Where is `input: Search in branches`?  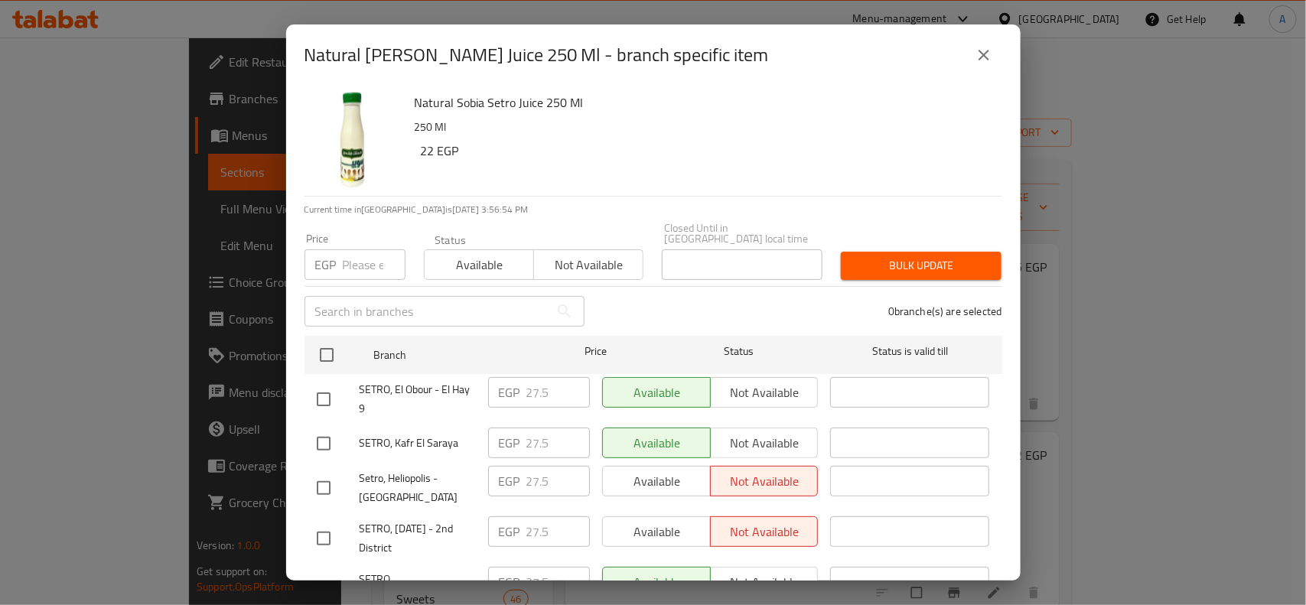
input: Search in branches is located at coordinates (427, 311).